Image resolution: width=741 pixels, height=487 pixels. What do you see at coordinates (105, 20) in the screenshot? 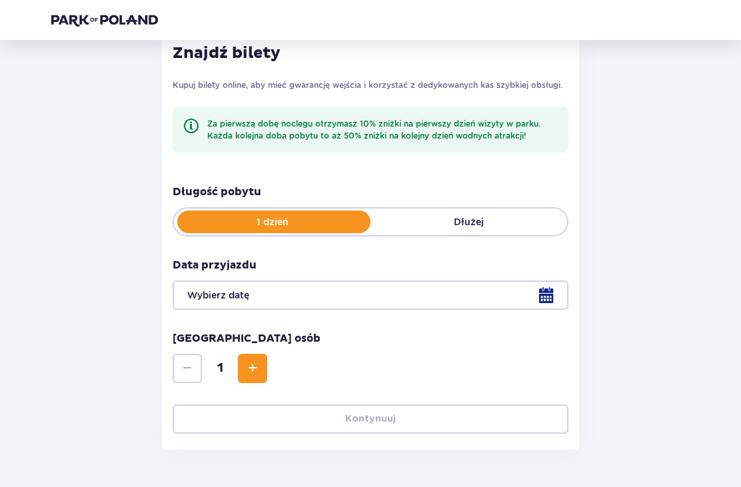
I see `img: Park of Poland logo` at bounding box center [105, 20].